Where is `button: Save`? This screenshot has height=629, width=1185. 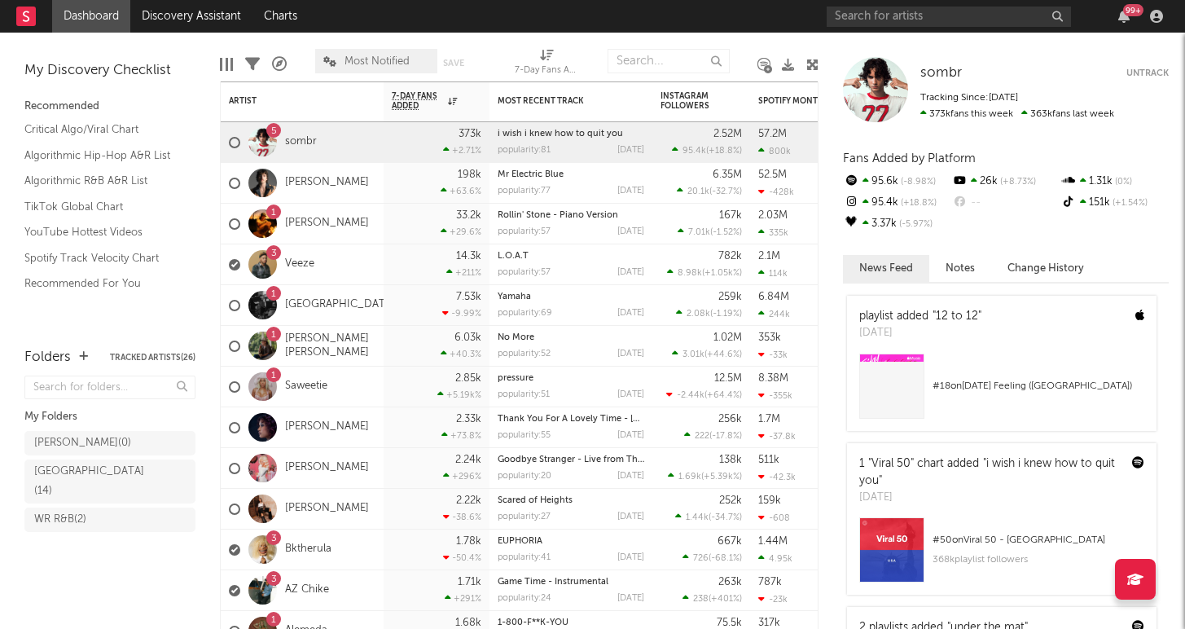
button: Save is located at coordinates (454, 63).